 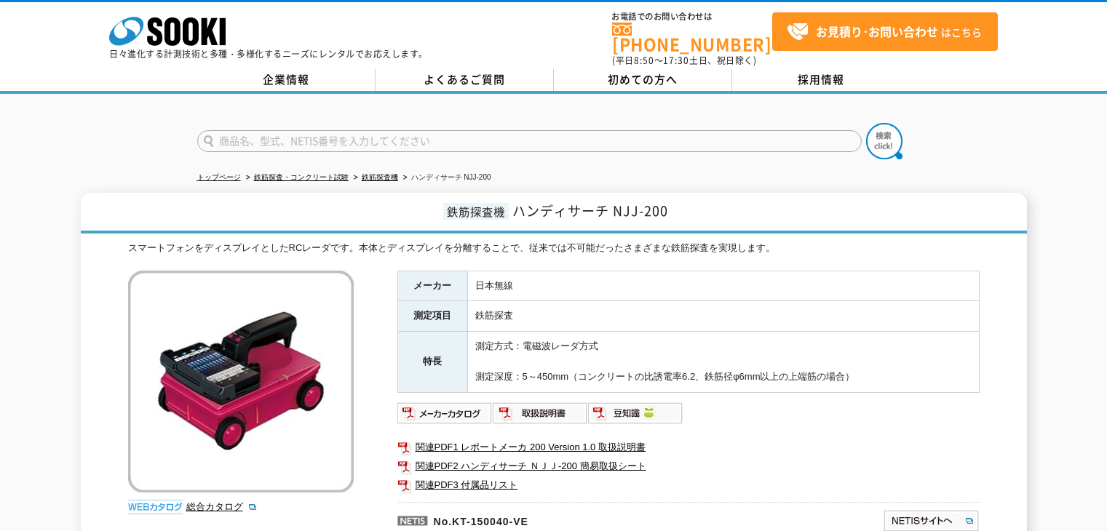 I want to click on span: はこちら, so click(x=884, y=32).